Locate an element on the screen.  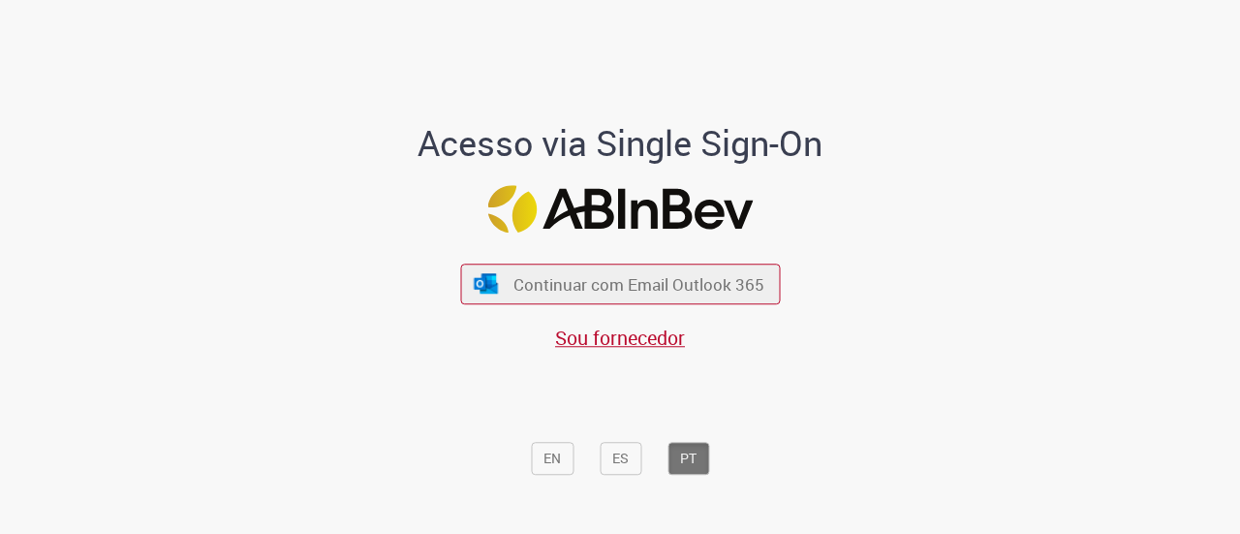
button: EN is located at coordinates (552, 458).